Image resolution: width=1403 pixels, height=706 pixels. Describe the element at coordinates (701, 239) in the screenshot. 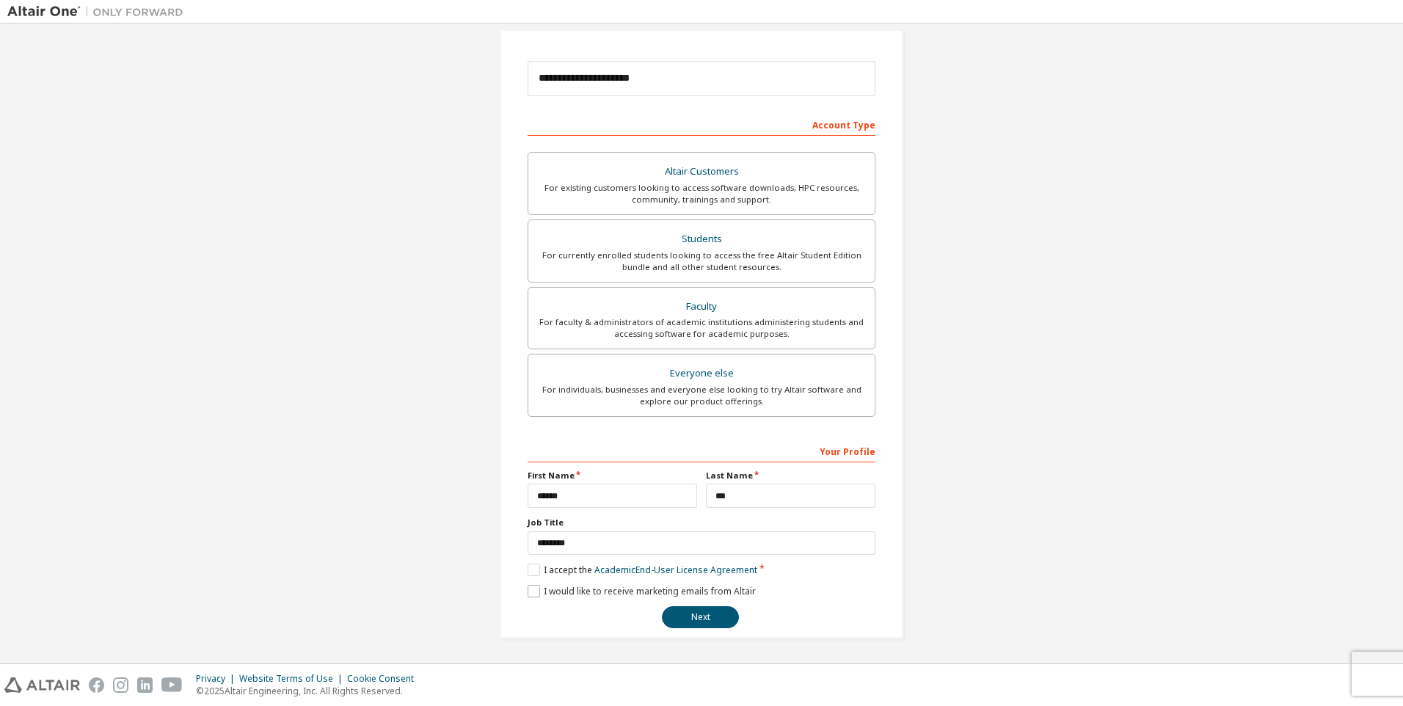

I see `div: Students` at that location.